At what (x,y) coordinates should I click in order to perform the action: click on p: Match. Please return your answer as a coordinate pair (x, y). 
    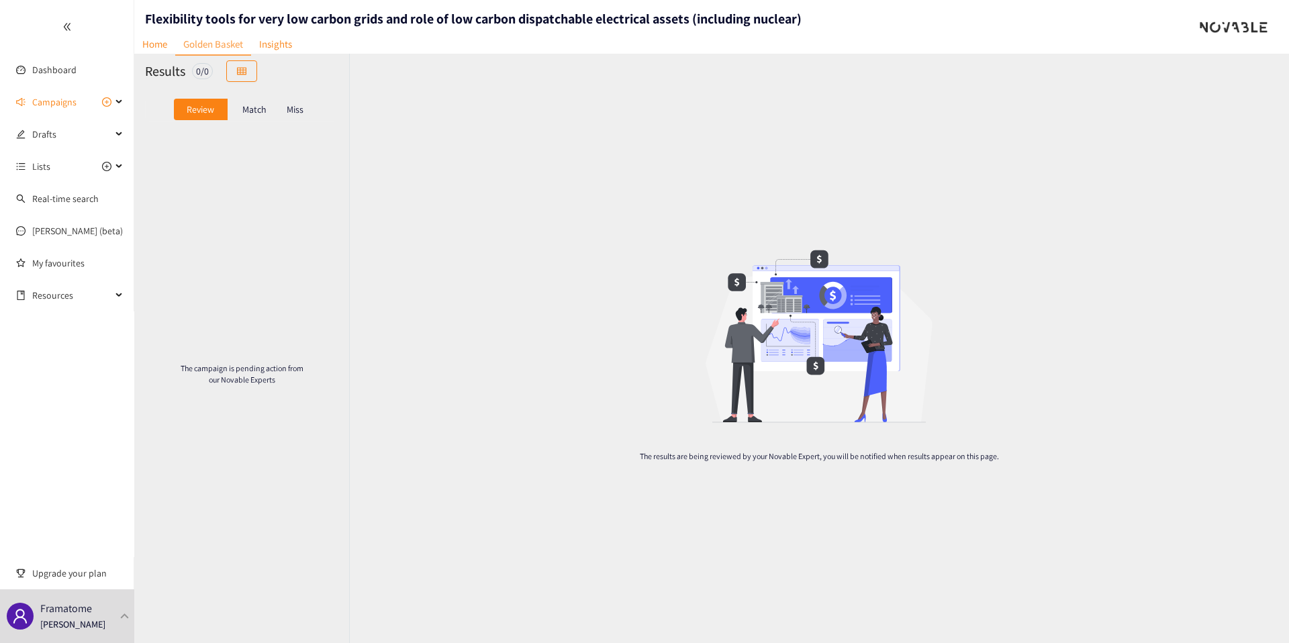
    Looking at the image, I should click on (254, 109).